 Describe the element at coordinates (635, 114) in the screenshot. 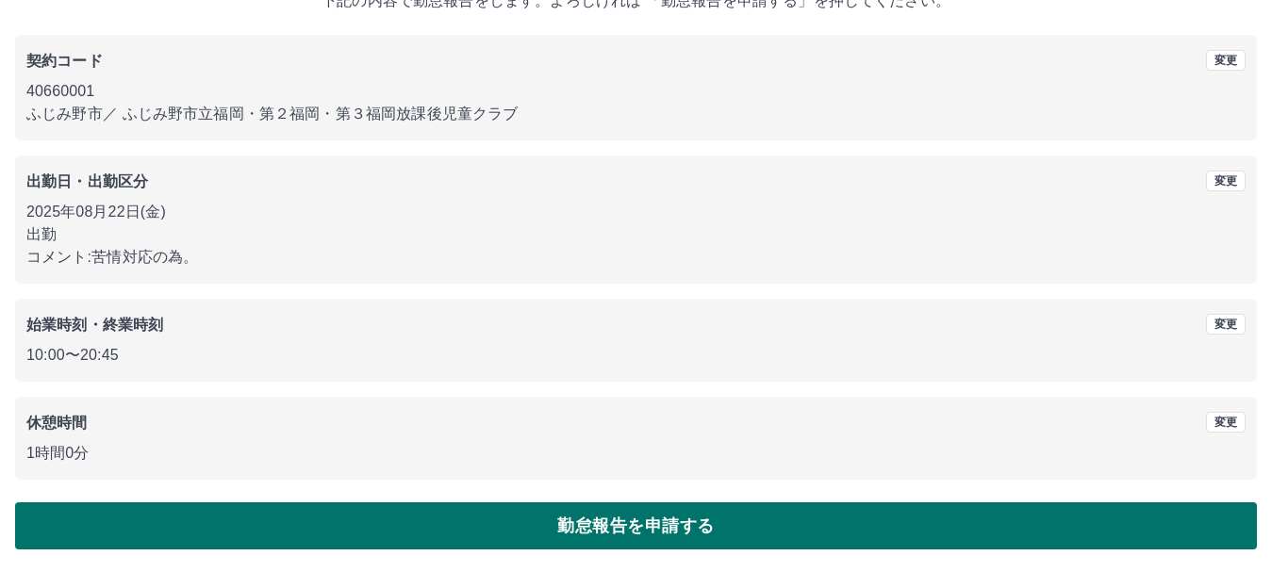

I see `p: ふじみ野市 ／ ふじみ野市立福岡・第２福岡・第３福岡放課後児童クラブ` at that location.